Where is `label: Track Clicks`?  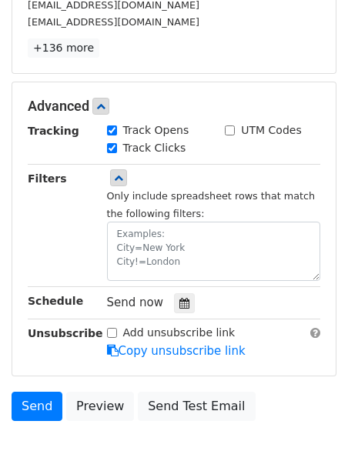
label: Track Clicks is located at coordinates (155, 148).